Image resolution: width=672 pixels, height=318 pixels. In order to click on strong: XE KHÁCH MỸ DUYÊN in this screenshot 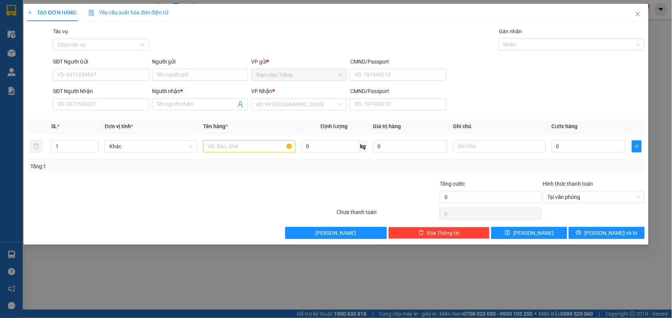, I will do `click(74, 12)`.